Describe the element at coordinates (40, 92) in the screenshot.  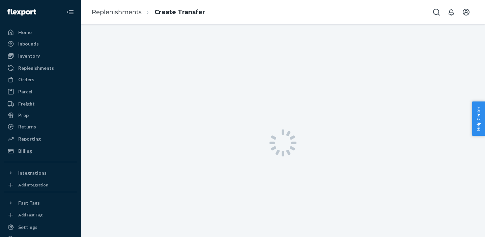
I see `a: Parcel` at that location.